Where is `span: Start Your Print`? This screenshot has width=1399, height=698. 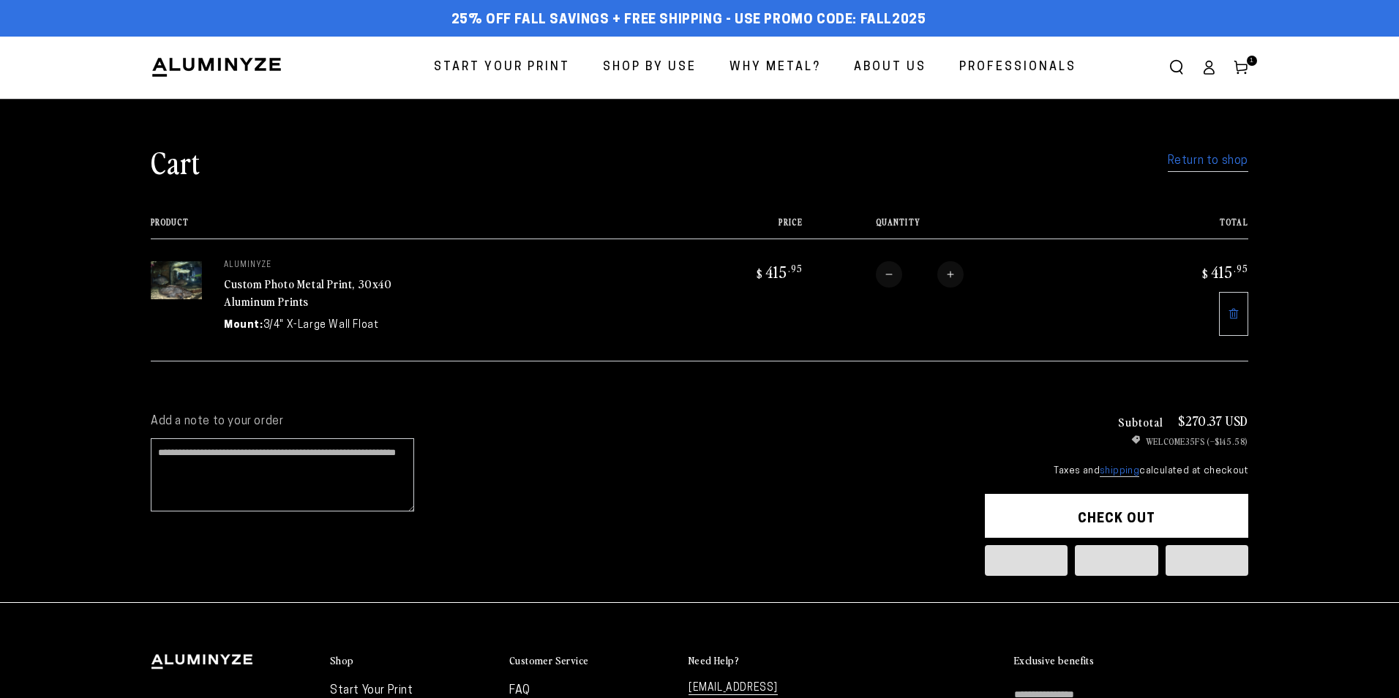
span: Start Your Print is located at coordinates (502, 67).